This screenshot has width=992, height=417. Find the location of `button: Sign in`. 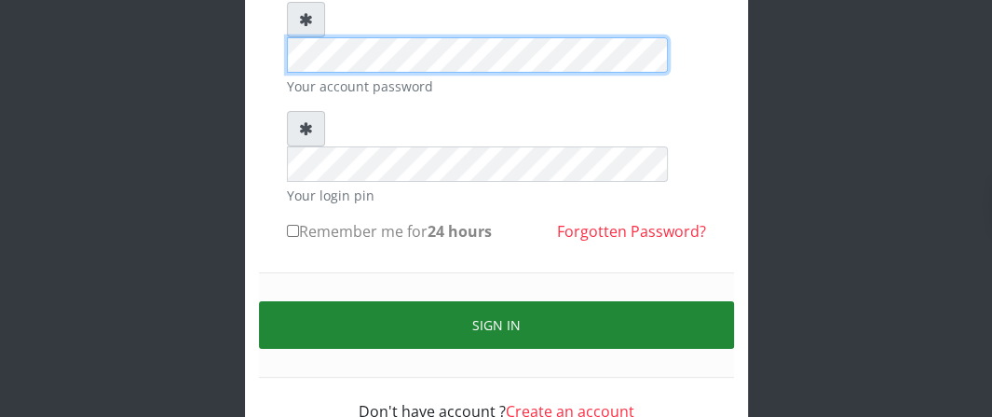

button: Sign in is located at coordinates (497, 324).